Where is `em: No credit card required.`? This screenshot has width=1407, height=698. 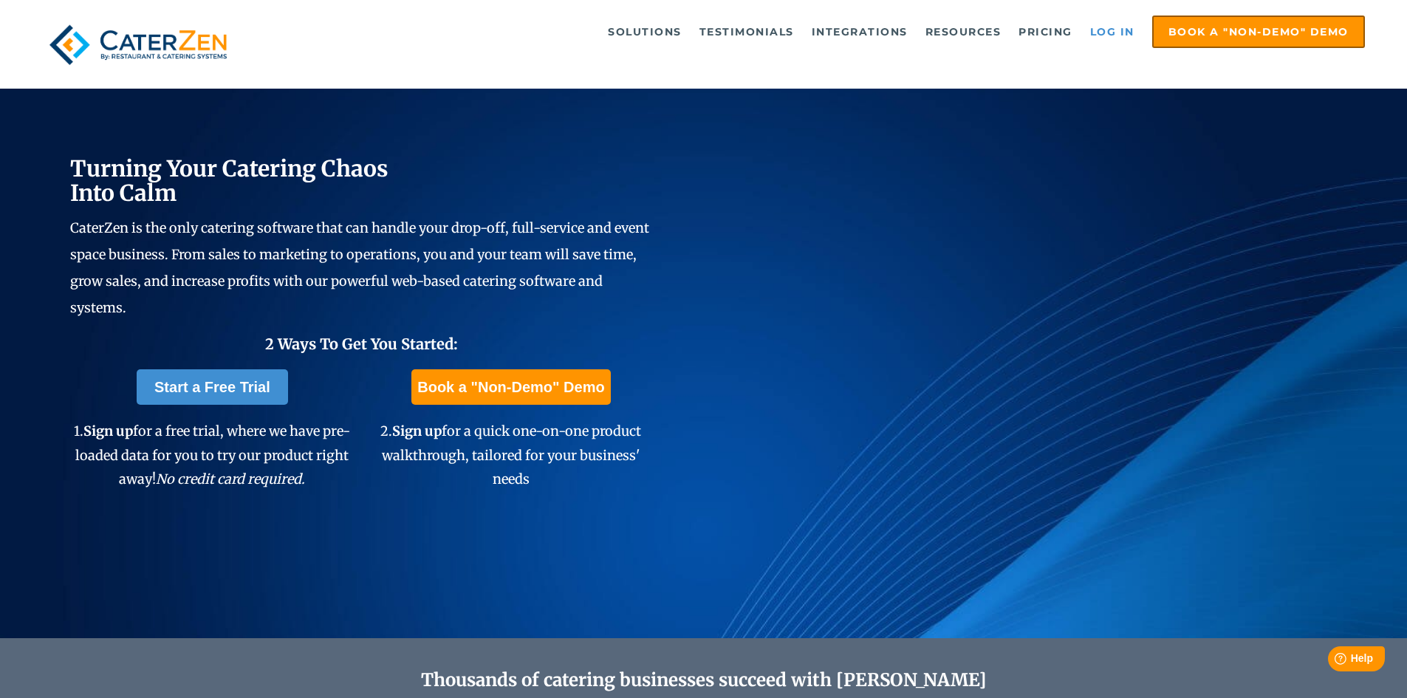
em: No credit card required. is located at coordinates (230, 479).